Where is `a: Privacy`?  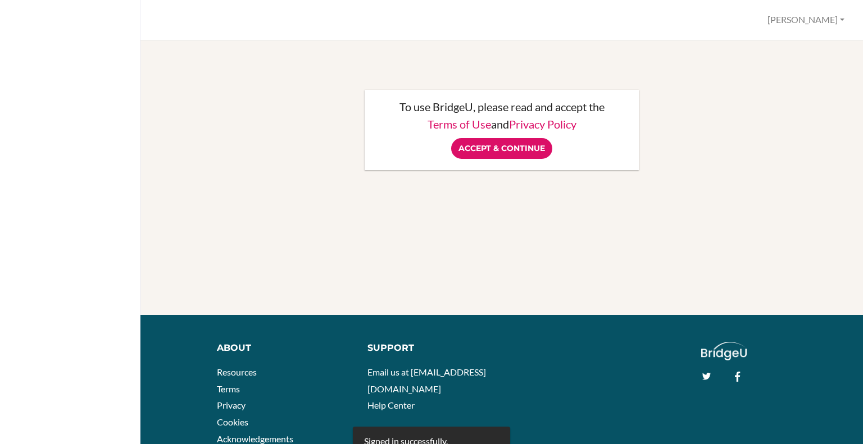
a: Privacy is located at coordinates (231, 405).